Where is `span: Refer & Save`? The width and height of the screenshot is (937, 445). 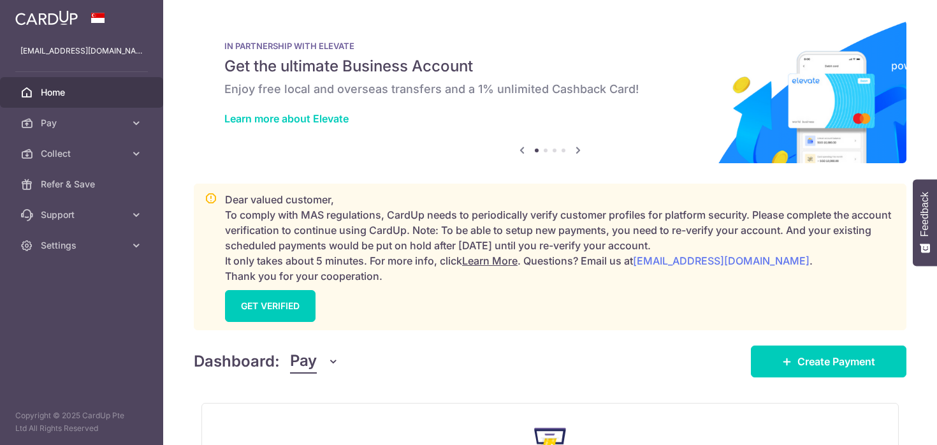 span: Refer & Save is located at coordinates (83, 184).